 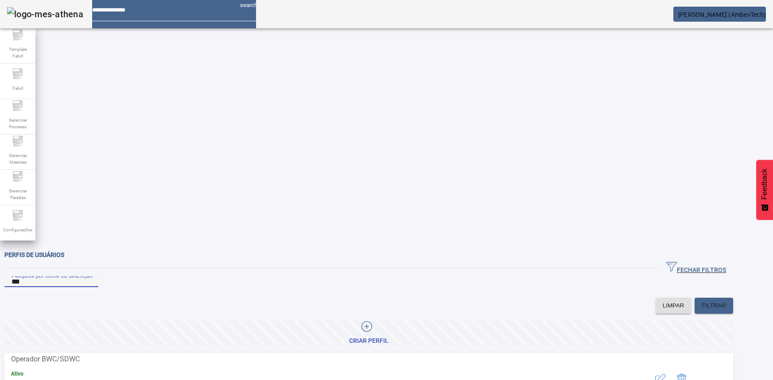 What do you see at coordinates (713, 306) in the screenshot?
I see `span: FILTRAR` at bounding box center [713, 306].